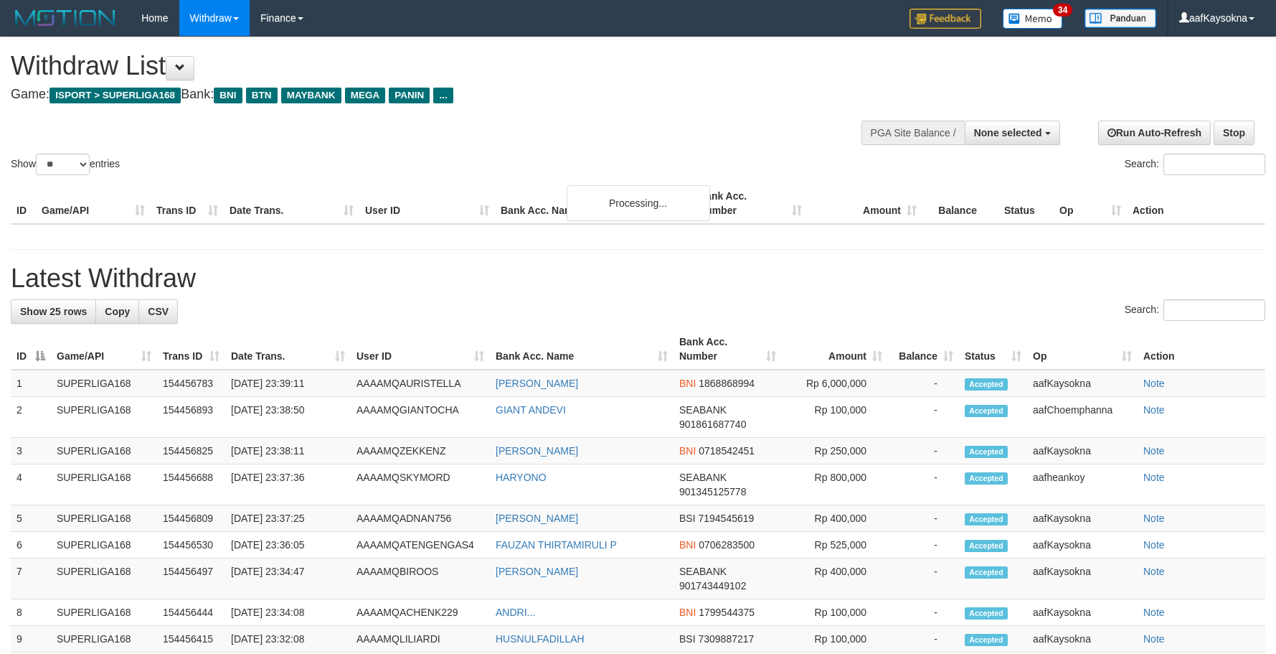 The image size is (1276, 654). Describe the element at coordinates (31, 638) in the screenshot. I see `td: 9` at that location.